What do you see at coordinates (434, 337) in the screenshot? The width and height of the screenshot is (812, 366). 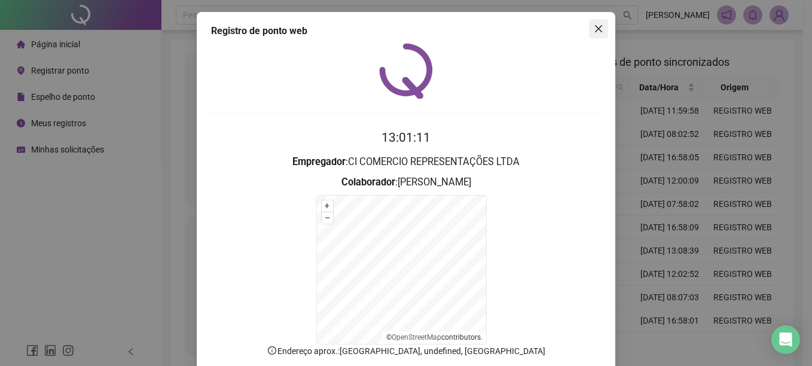 I see `li: © contributors.` at bounding box center [434, 337].